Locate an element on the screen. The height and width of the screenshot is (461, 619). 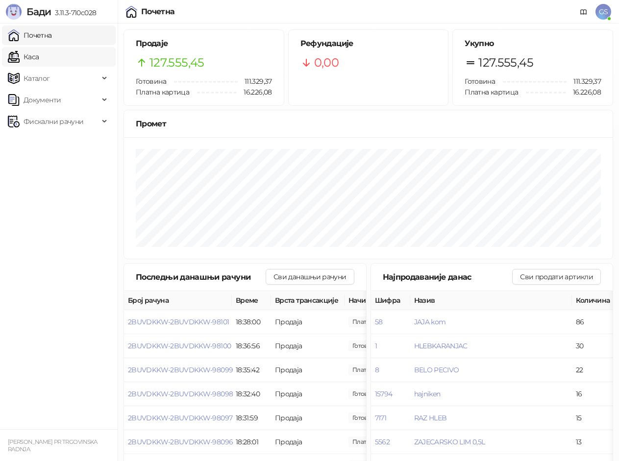
span: GS is located at coordinates (603, 12).